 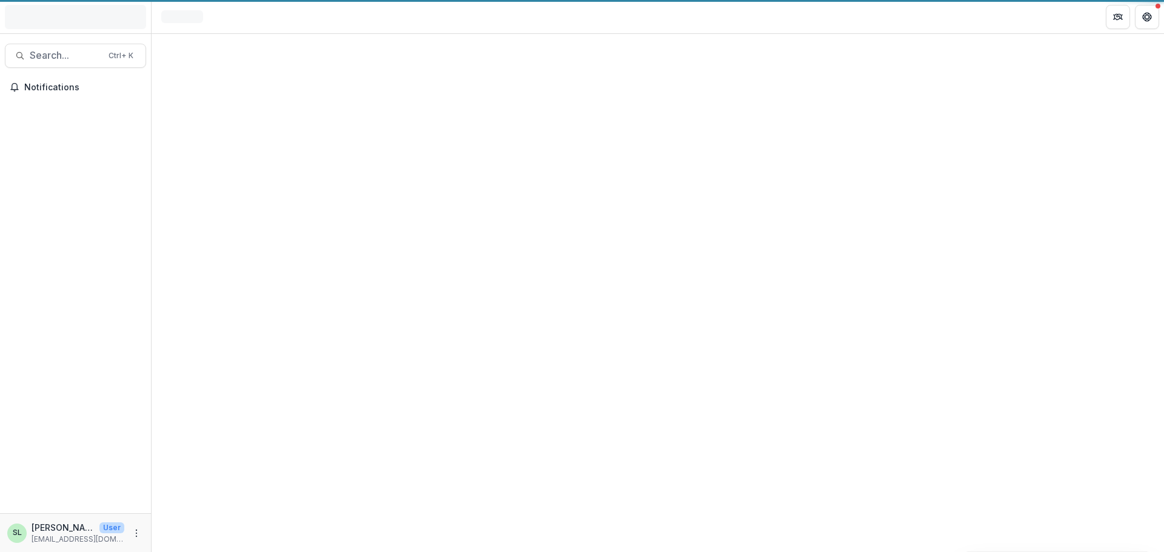 I want to click on nav: breadcrumb, so click(x=182, y=16).